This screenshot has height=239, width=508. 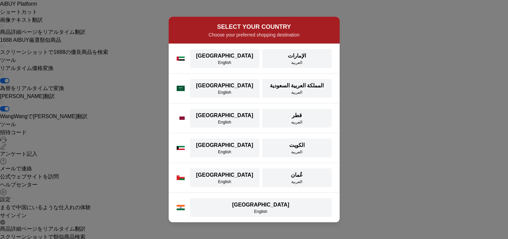 I want to click on div: المملكة العربية السعودية, so click(x=297, y=86).